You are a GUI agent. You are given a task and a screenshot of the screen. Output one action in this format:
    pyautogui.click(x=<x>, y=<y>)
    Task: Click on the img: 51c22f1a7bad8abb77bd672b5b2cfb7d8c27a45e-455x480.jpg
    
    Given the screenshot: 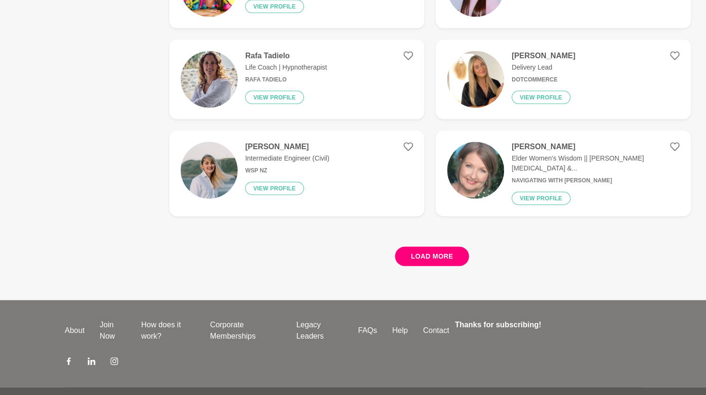 What is the action you would take?
    pyautogui.click(x=209, y=171)
    